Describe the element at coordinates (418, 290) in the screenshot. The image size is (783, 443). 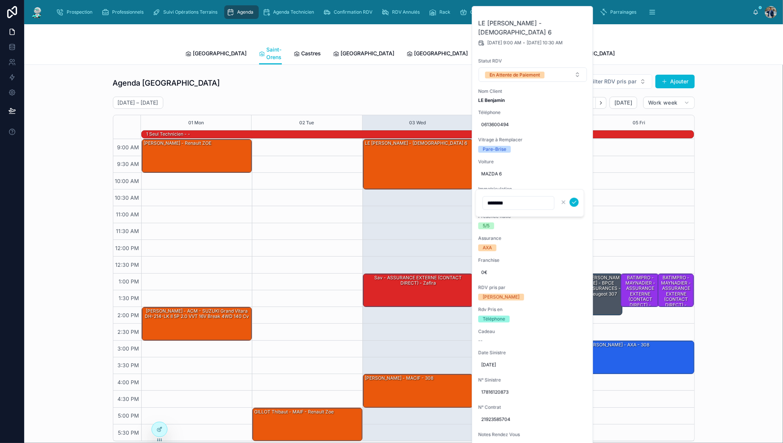
I see `div: sav - ASSURANCE EXTERNE (CONTACT DIRECT) - zafira` at that location.